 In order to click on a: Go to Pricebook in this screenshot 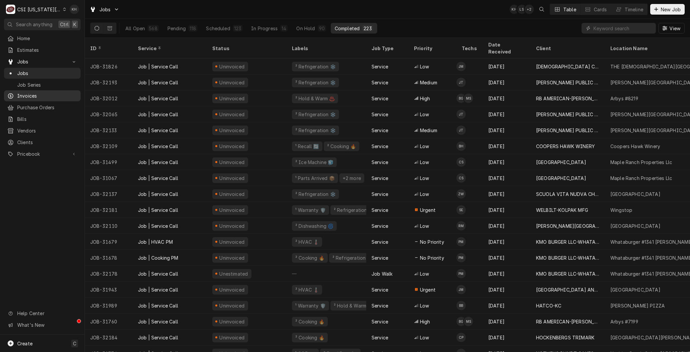, I will do `click(42, 154)`.